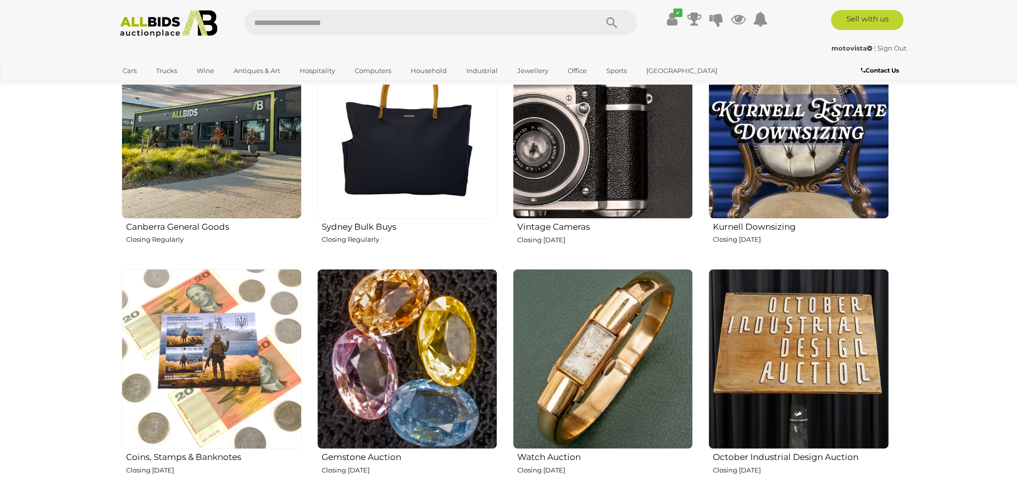 The width and height of the screenshot is (1017, 492). Describe the element at coordinates (605, 456) in the screenshot. I see `h2: Watch Auction` at that location.